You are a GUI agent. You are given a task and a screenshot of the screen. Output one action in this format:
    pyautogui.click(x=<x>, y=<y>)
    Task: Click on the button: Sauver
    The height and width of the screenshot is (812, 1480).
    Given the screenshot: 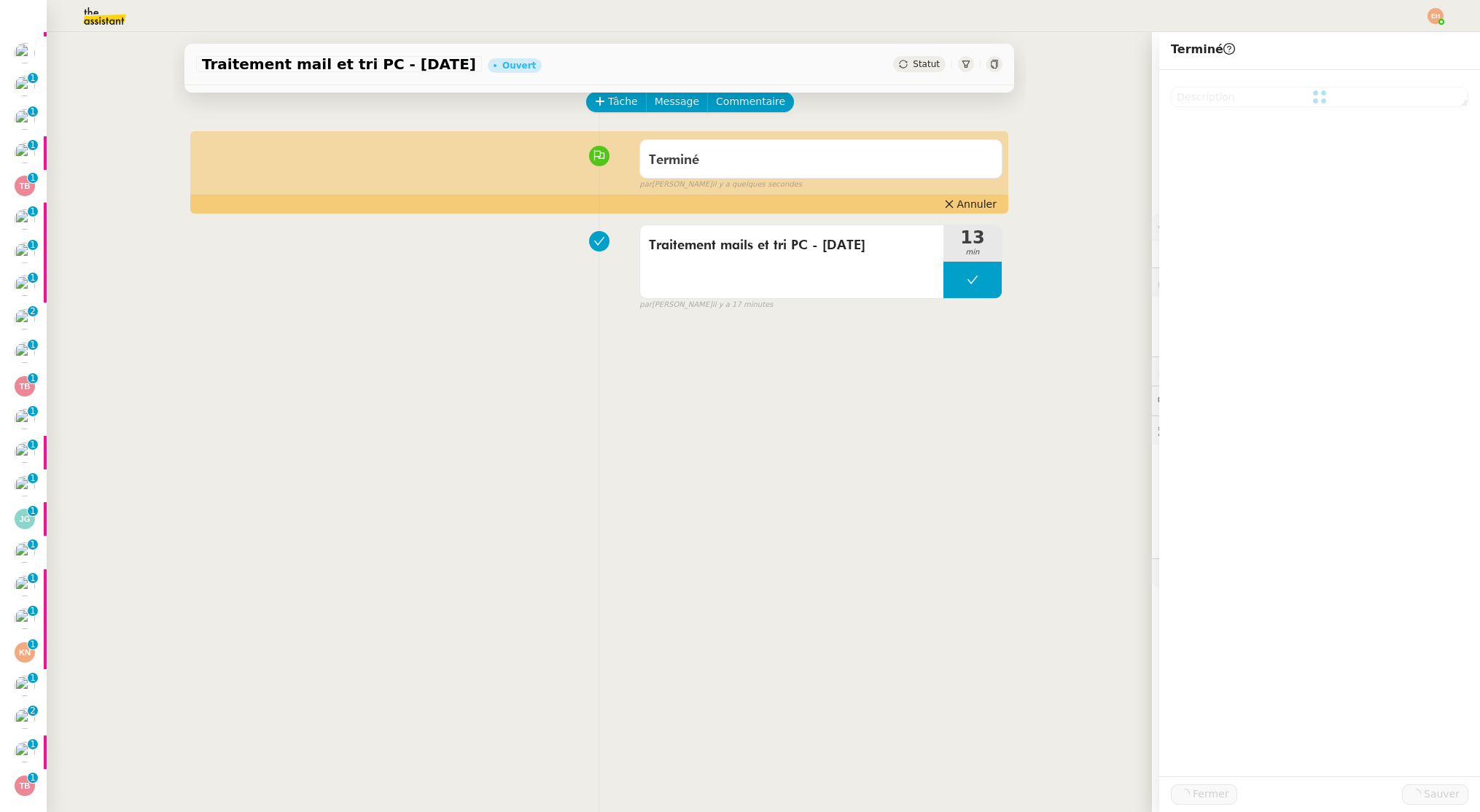 What is the action you would take?
    pyautogui.click(x=1435, y=794)
    